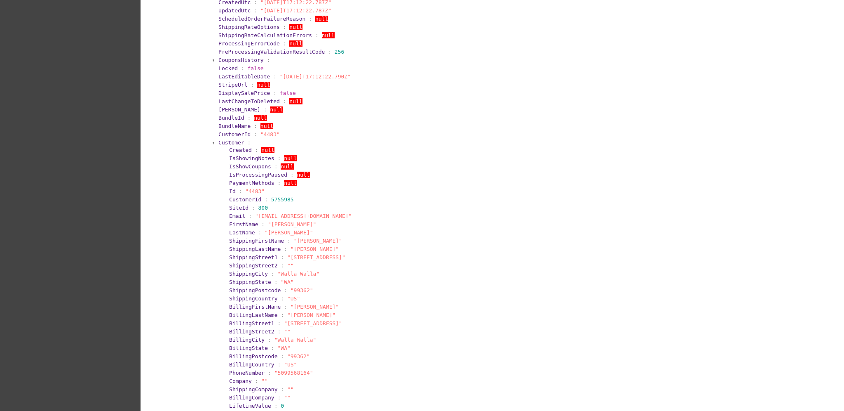  Describe the element at coordinates (253, 265) in the screenshot. I see `span: ShippingStreet2` at that location.